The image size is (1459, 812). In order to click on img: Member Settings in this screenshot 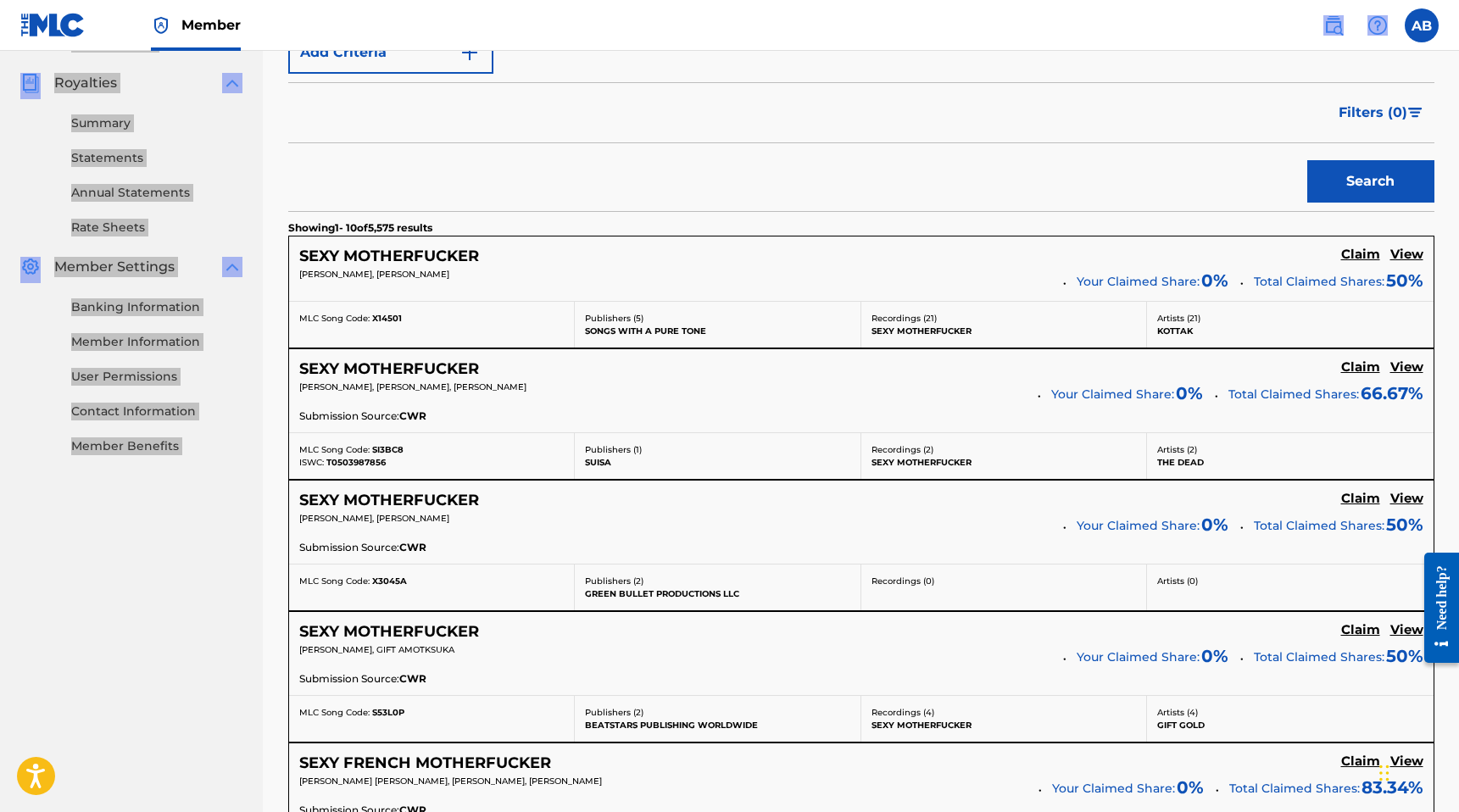, I will do `click(31, 267)`.